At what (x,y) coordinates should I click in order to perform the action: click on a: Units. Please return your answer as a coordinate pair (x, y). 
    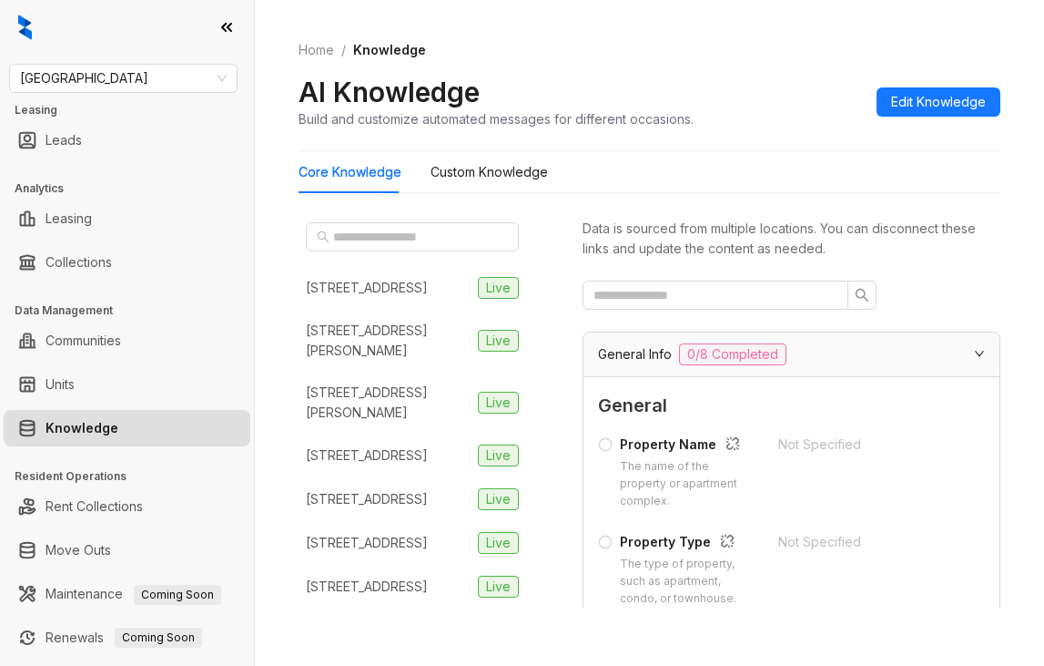
    Looking at the image, I should click on (60, 384).